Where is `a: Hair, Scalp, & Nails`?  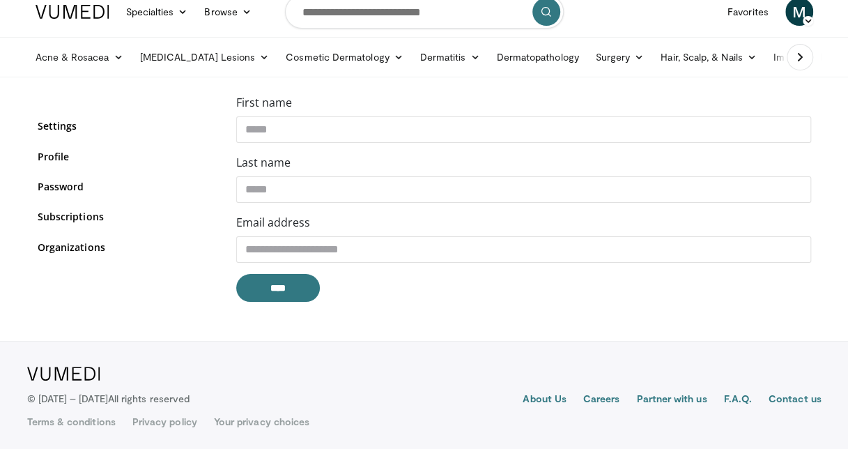 a: Hair, Scalp, & Nails is located at coordinates (708, 57).